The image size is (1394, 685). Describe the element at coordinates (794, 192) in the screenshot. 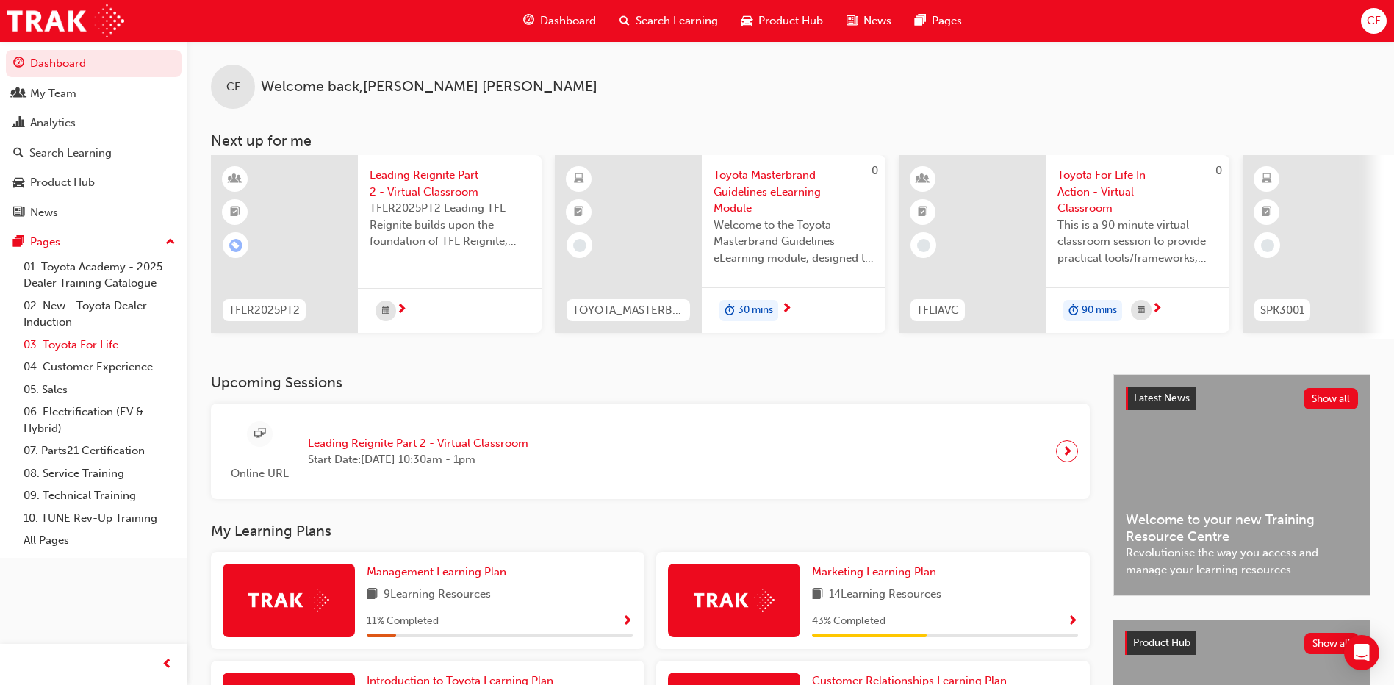

I see `span: Toyota Masterbrand Guidelines eLearning Module` at that location.